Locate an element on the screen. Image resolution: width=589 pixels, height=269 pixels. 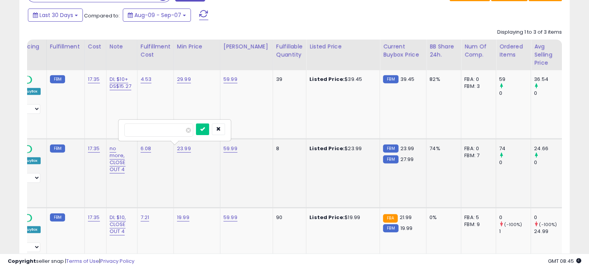
a: 23.99 is located at coordinates (184, 149).